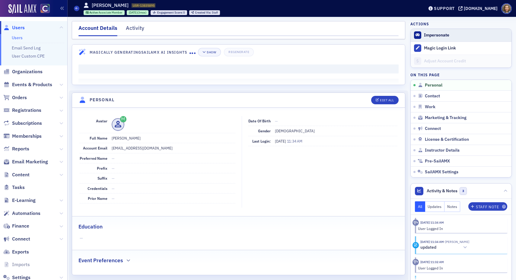  What do you see at coordinates (444, 8) in the screenshot?
I see `div: Support` at bounding box center [444, 8].